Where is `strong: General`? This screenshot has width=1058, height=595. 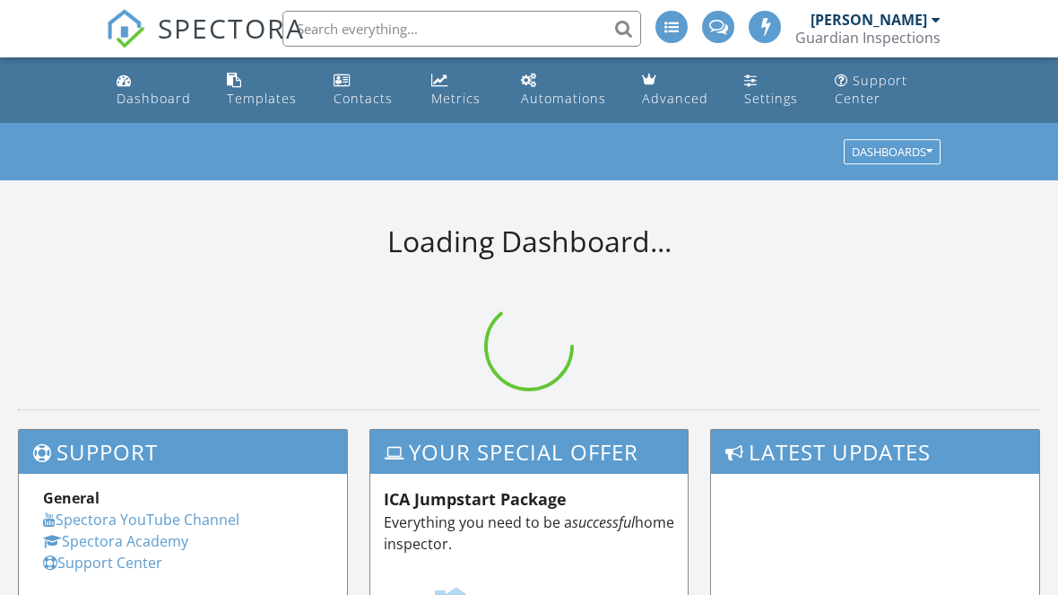 strong: General is located at coordinates (71, 498).